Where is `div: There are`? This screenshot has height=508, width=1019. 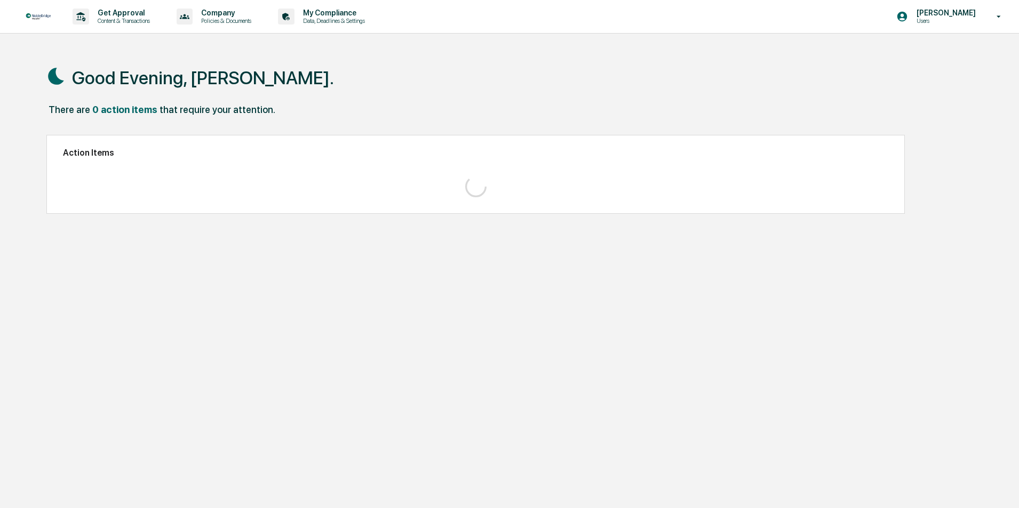 div: There are is located at coordinates (69, 109).